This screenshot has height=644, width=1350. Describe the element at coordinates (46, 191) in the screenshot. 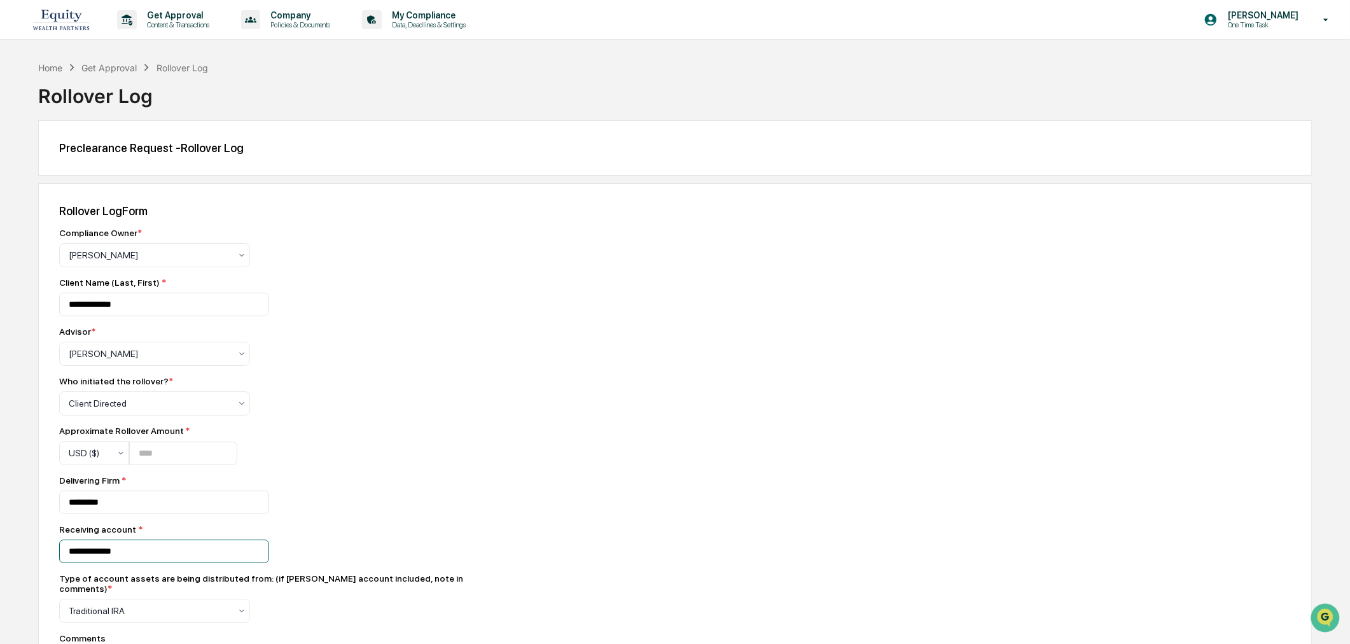

I see `a: 🔎Data Lookup` at that location.